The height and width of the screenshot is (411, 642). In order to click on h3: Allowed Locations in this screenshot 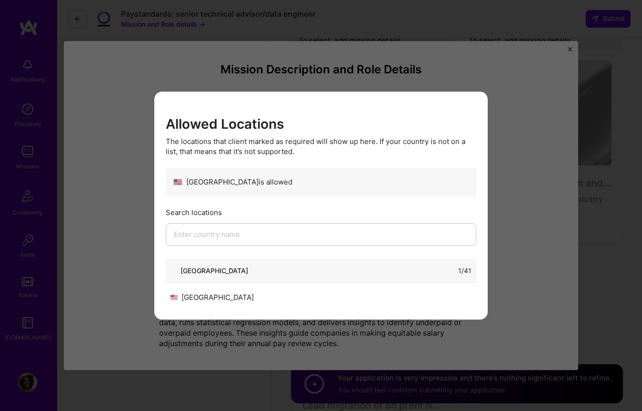, I will do `click(321, 124)`.